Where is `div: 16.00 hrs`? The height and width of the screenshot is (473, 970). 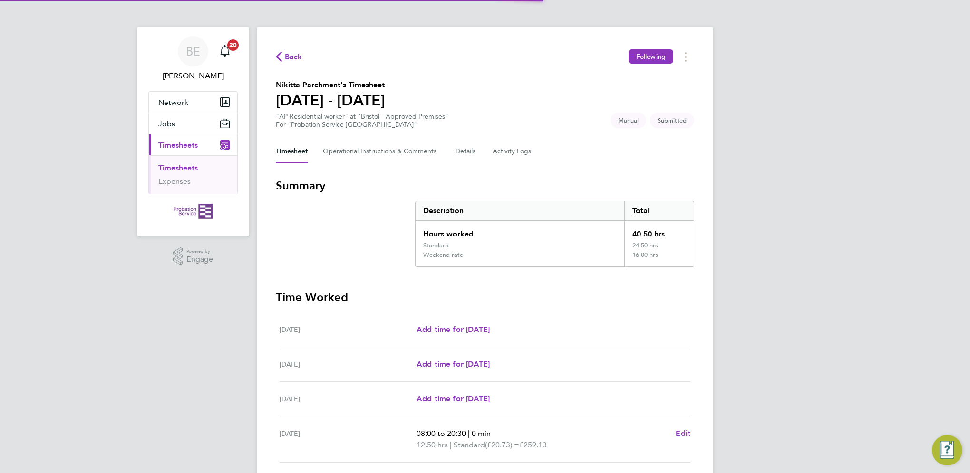
div: 16.00 hrs is located at coordinates (659, 259).